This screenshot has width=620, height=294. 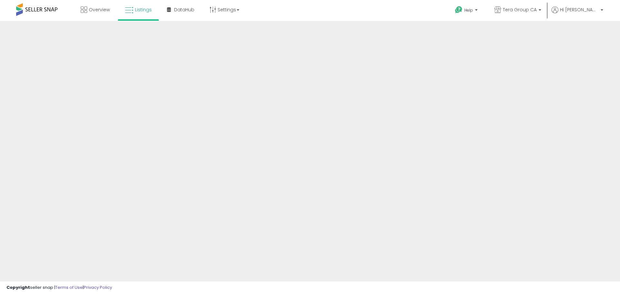 What do you see at coordinates (18, 287) in the screenshot?
I see `strong: Copyright` at bounding box center [18, 287].